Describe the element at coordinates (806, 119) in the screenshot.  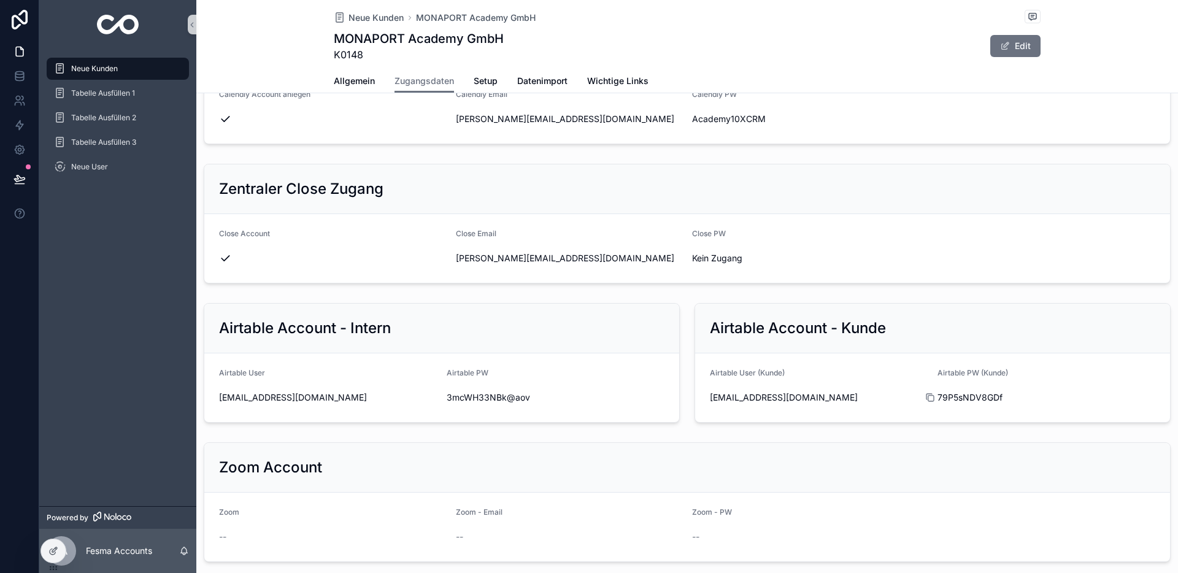
I see `span: Academy10XCRM` at that location.